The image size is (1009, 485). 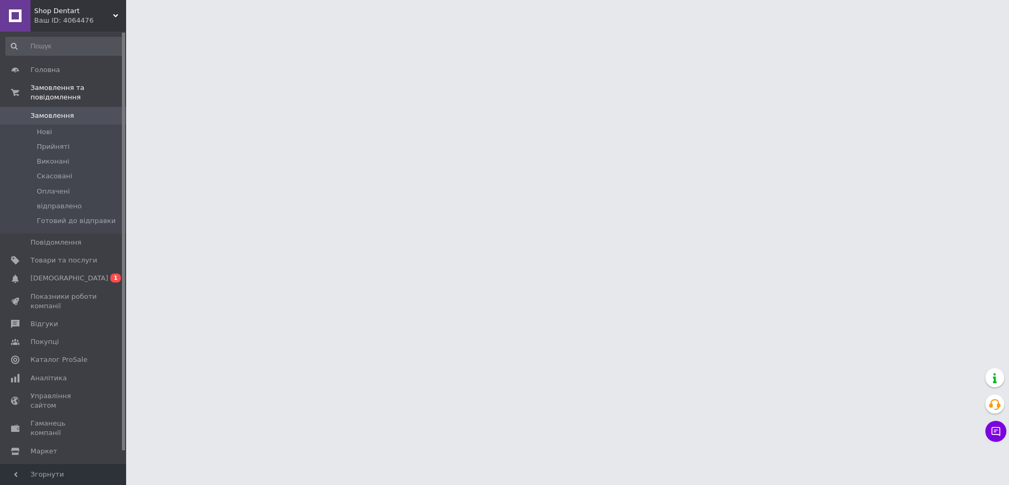 What do you see at coordinates (44, 451) in the screenshot?
I see `span: Маркет` at bounding box center [44, 451].